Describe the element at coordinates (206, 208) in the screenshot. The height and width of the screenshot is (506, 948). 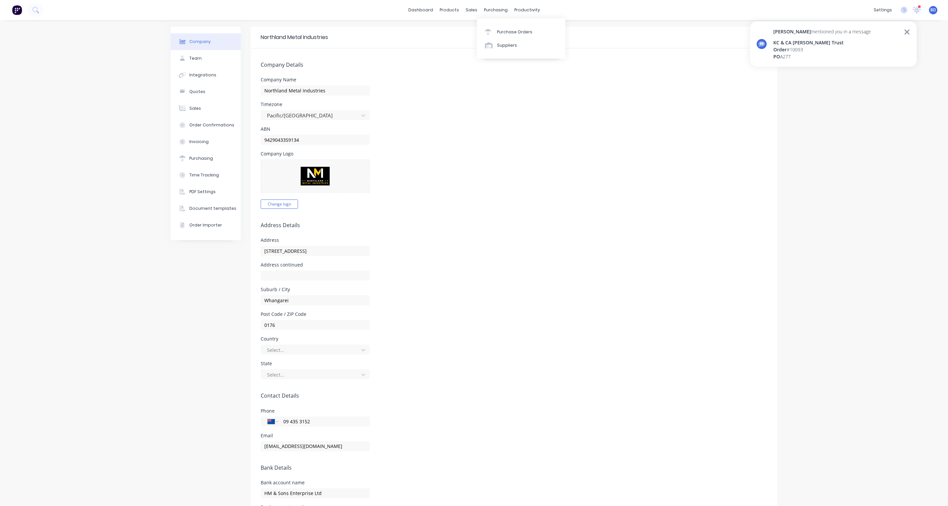
I see `button: Document templates` at that location.